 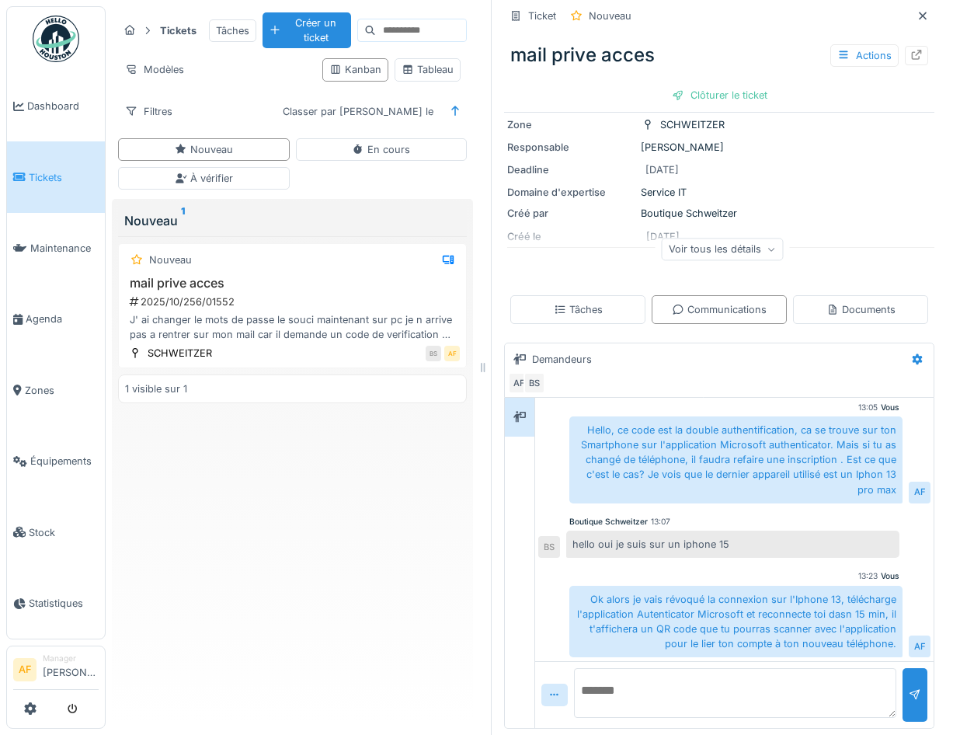 I want to click on sup: 1, so click(x=183, y=221).